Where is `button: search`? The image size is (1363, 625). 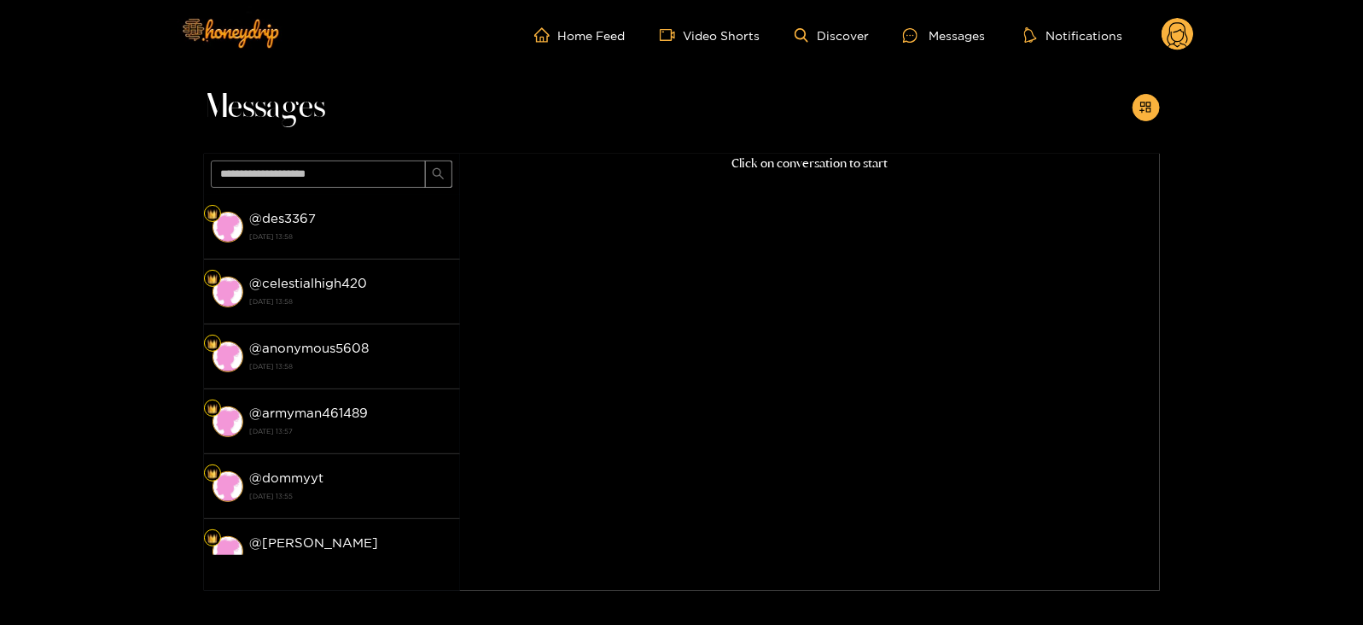 button: search is located at coordinates (439, 174).